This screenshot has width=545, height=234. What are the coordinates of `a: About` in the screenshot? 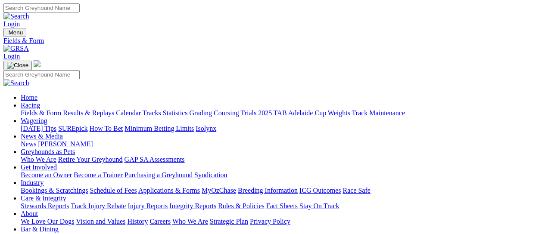 It's located at (29, 214).